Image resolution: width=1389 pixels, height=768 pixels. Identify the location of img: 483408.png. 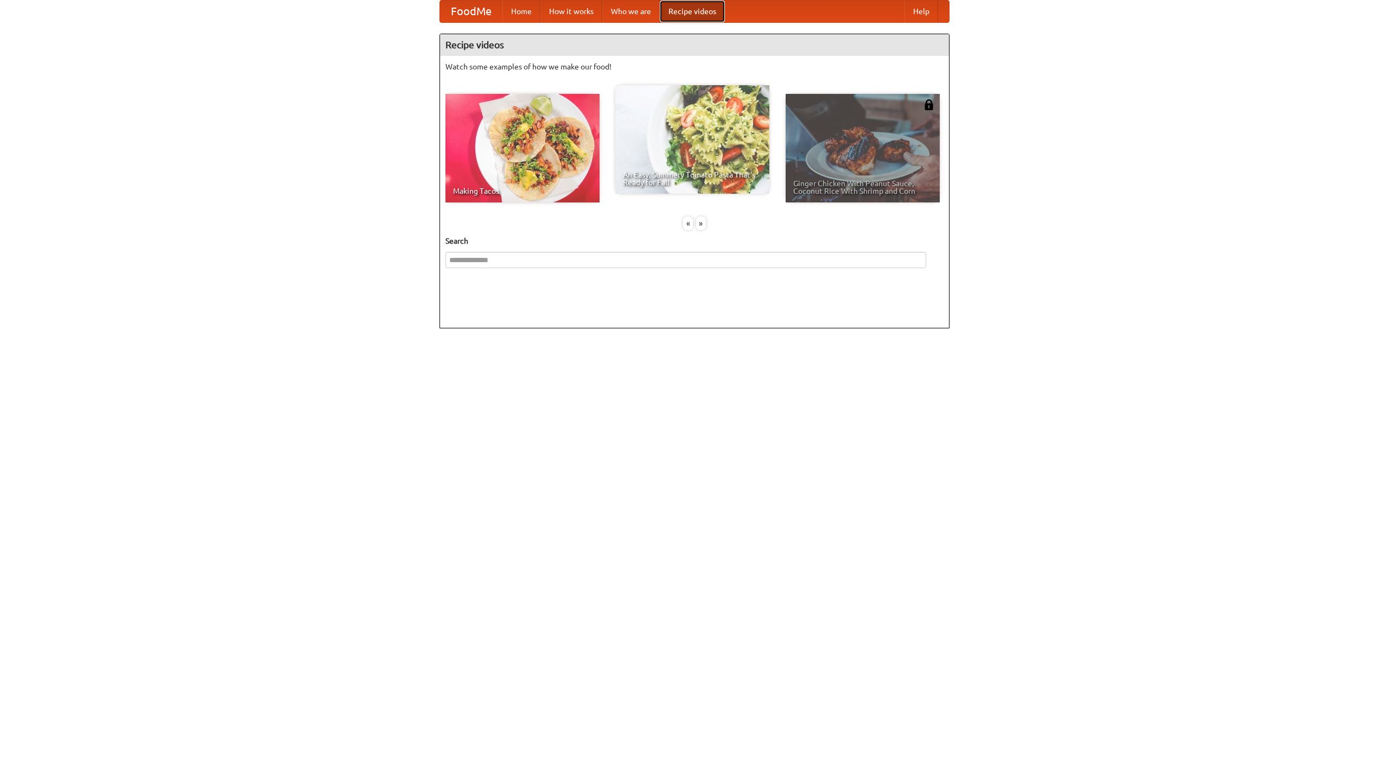
(929, 105).